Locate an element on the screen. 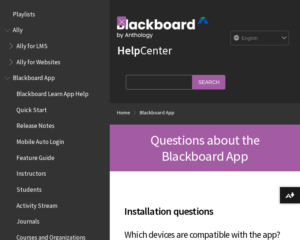 This screenshot has width=300, height=240. a: Blackboard App is located at coordinates (157, 113).